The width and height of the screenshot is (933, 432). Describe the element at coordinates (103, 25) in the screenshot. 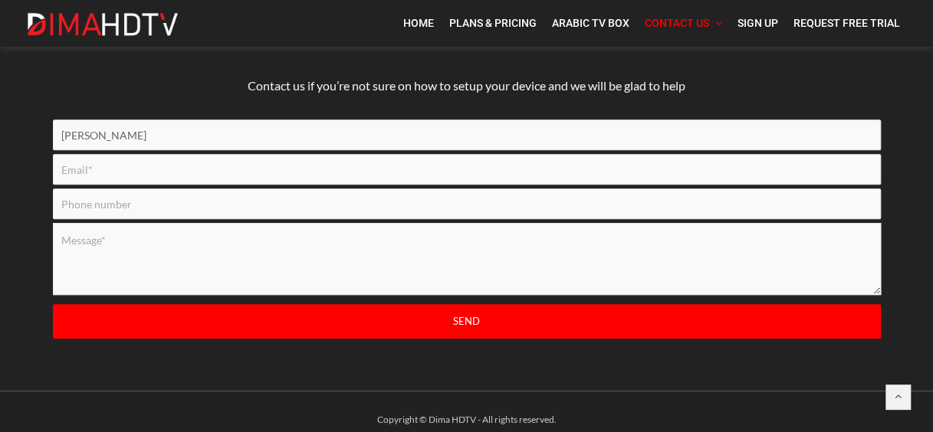

I see `img: Dima HDTV` at that location.